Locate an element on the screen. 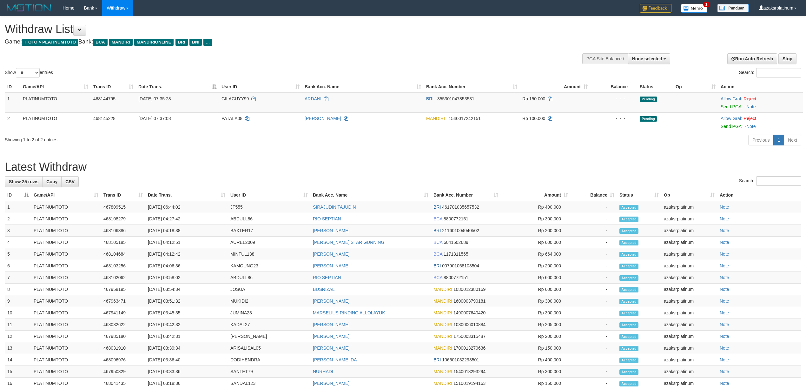 Image resolution: width=806 pixels, height=389 pixels. span: BNI is located at coordinates (195, 42).